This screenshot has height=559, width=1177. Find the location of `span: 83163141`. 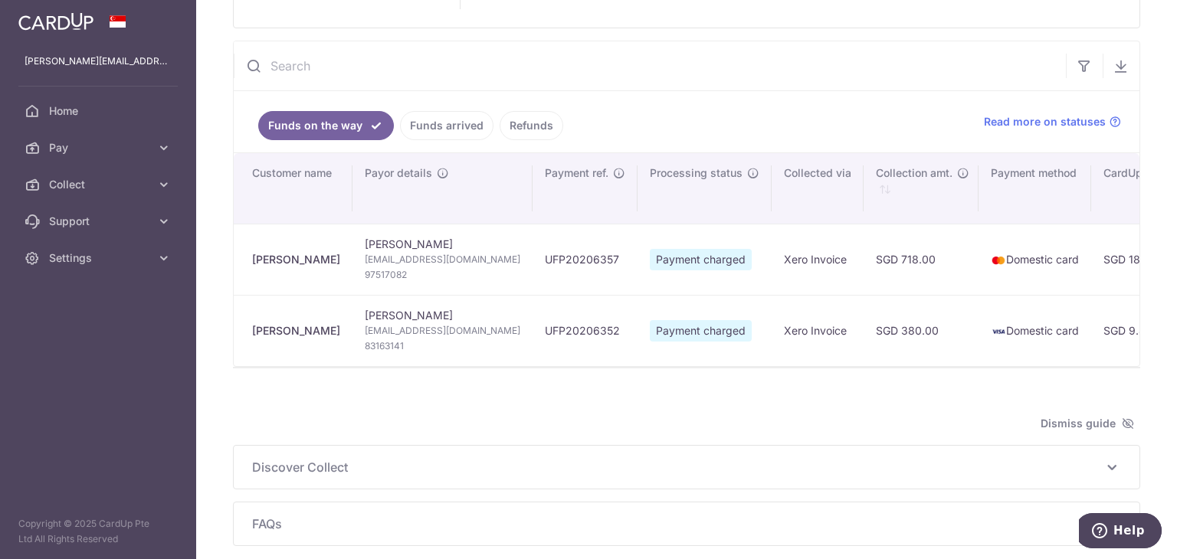

span: 83163141 is located at coordinates (442, 346).